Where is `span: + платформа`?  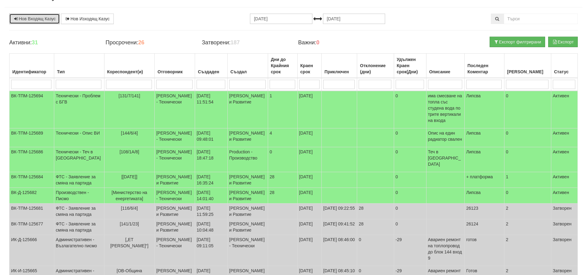
span: + платформа is located at coordinates (479, 177).